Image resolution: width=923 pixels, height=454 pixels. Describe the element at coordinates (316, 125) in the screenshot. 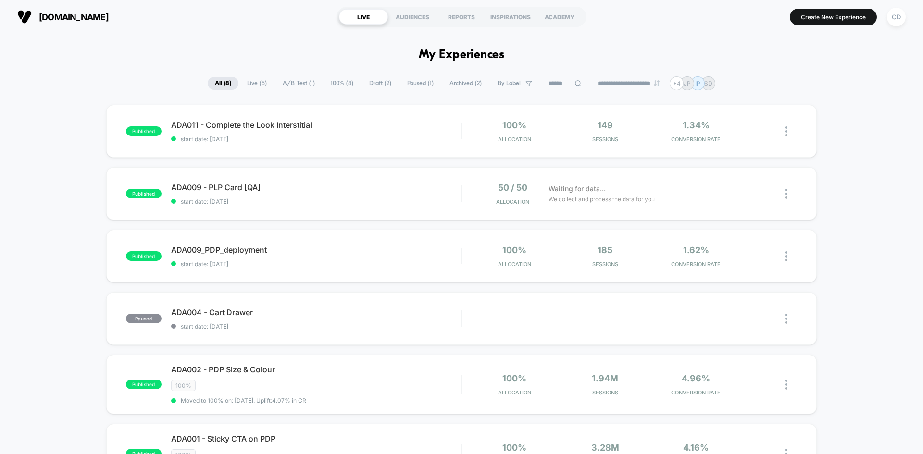

I see `span: ADA011 - Complete the Look Interstitial` at that location.